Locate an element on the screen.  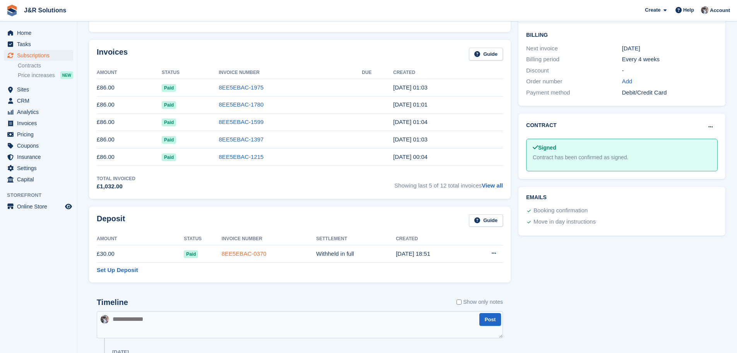
time: 2025-06-06 00:01:38 UTC is located at coordinates (410, 104).